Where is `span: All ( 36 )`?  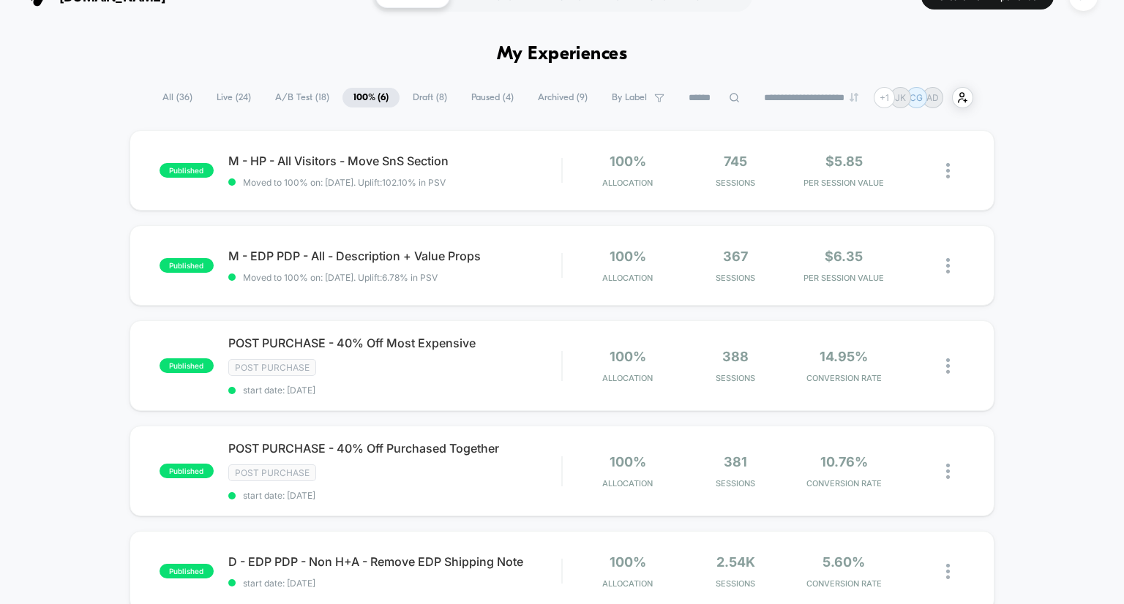
span: All ( 36 ) is located at coordinates (177, 97).